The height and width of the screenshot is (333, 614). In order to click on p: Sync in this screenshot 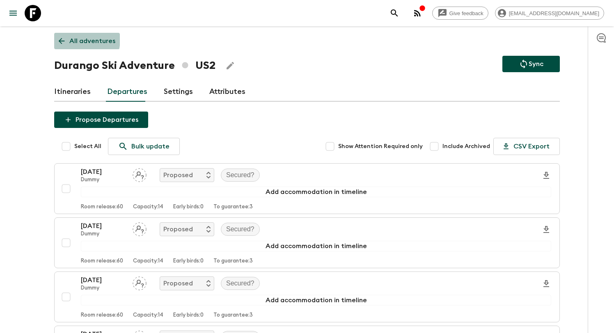, I will do `click(536, 64)`.